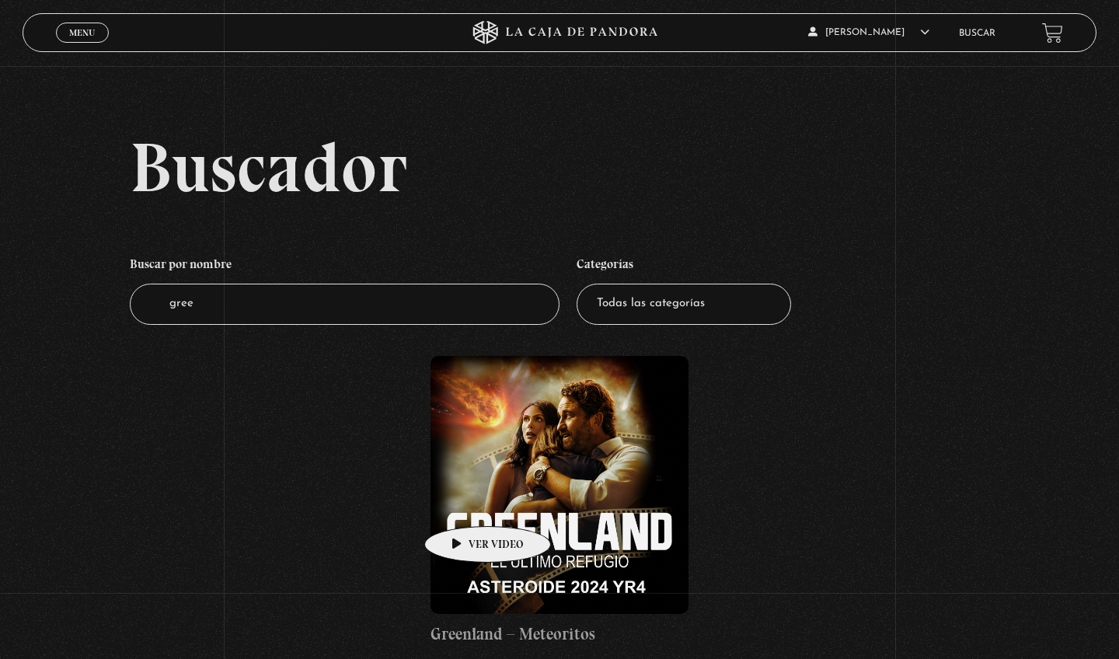 Image resolution: width=1119 pixels, height=659 pixels. What do you see at coordinates (559, 500) in the screenshot?
I see `a: Greenland – Meteoritos` at bounding box center [559, 500].